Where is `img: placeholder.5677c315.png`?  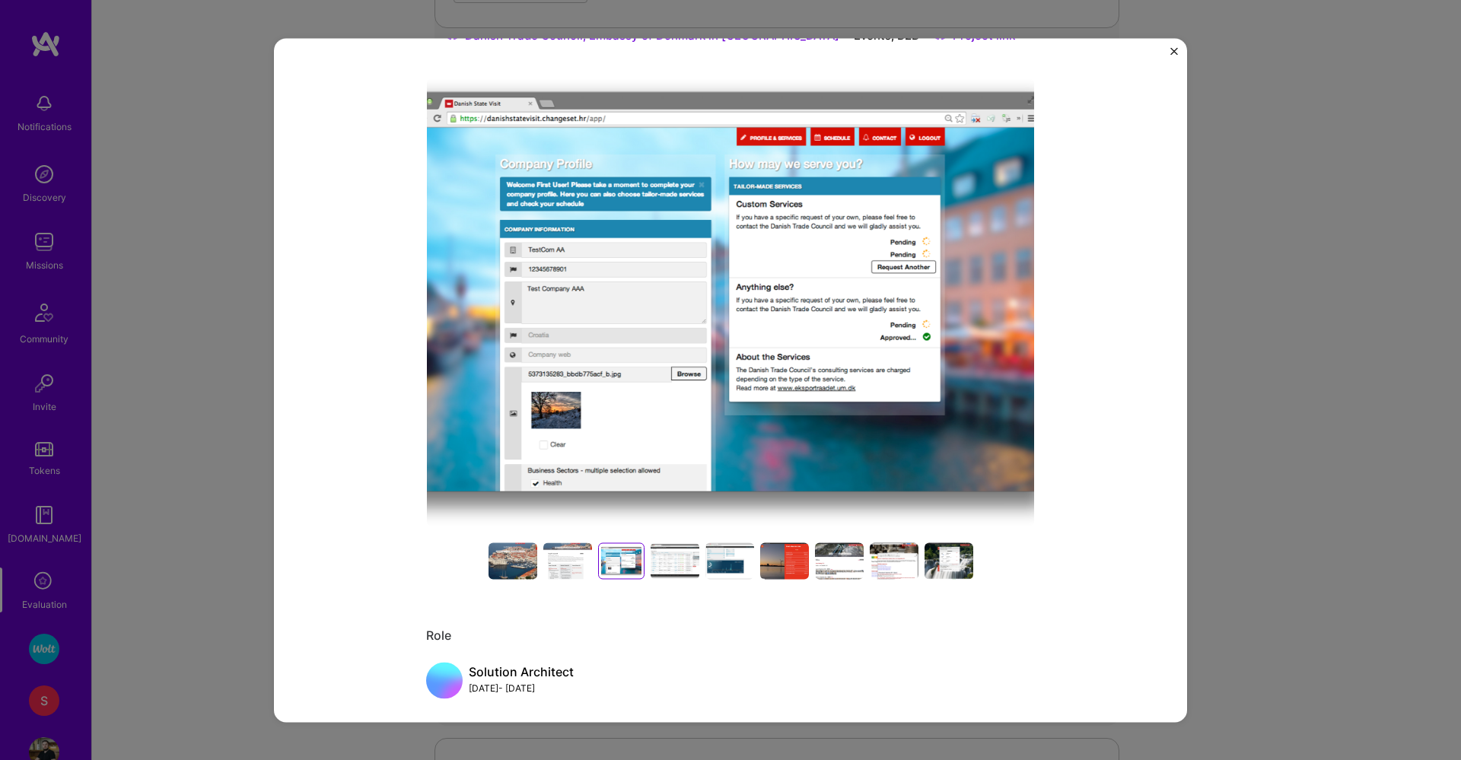 img: placeholder.5677c315.png is located at coordinates (444, 681).